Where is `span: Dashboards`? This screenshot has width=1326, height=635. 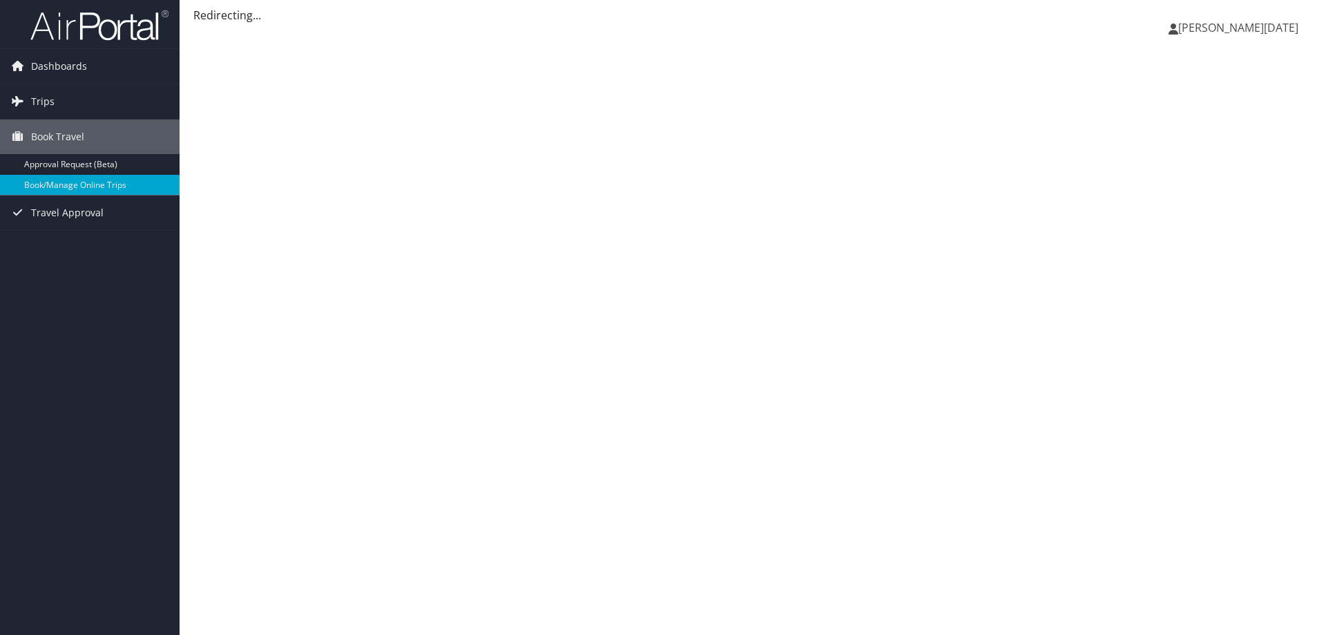 span: Dashboards is located at coordinates (59, 66).